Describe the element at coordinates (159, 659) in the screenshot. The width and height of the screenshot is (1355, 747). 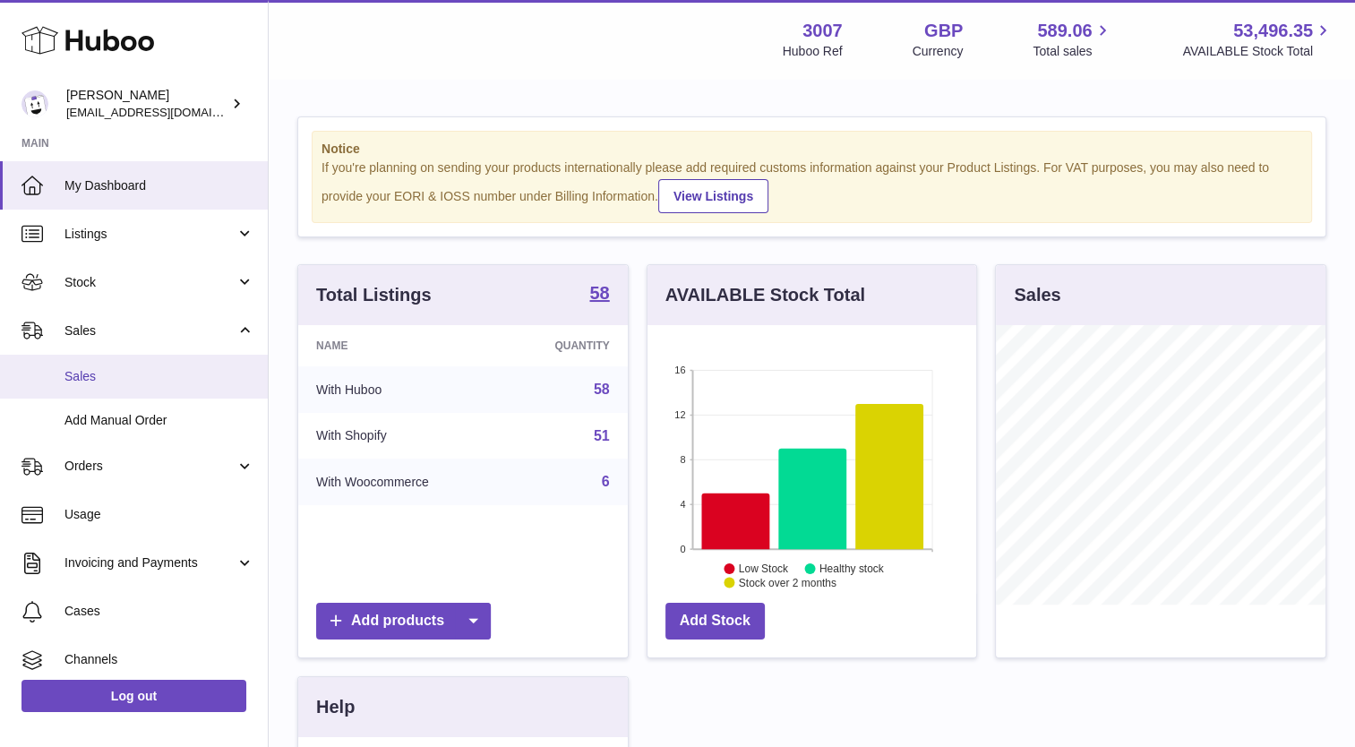
I see `span: Channels` at that location.